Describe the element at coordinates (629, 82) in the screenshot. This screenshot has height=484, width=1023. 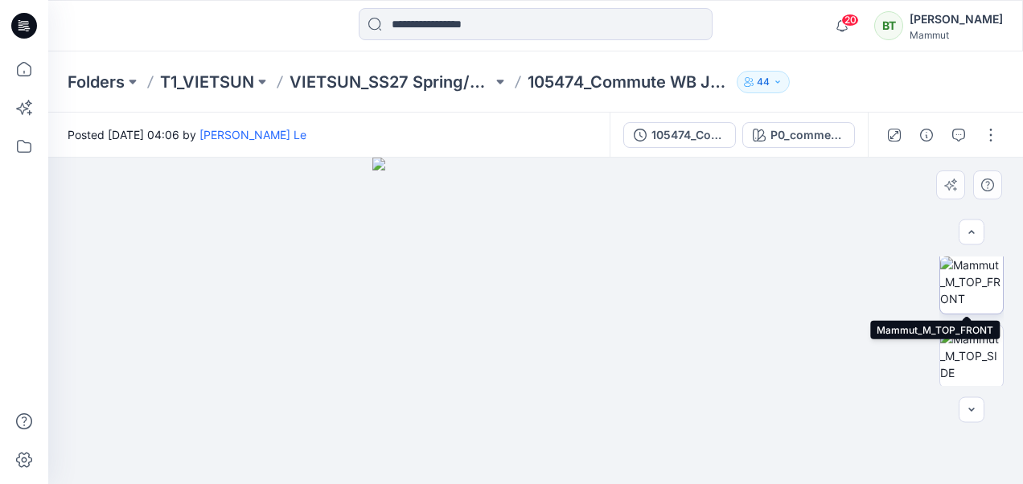
I see `p: 105474_Commute WB Jacket AF Men` at that location.